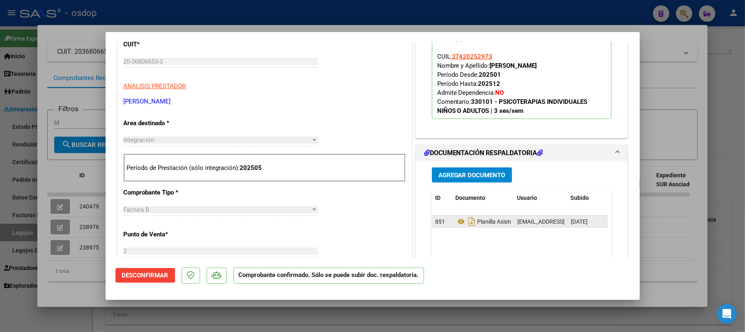  I want to click on strong: 202501, so click(490, 75).